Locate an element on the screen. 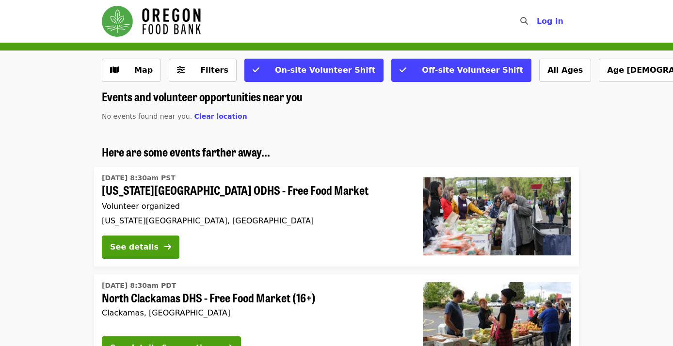 The height and width of the screenshot is (346, 673). button: Show map view is located at coordinates (131, 70).